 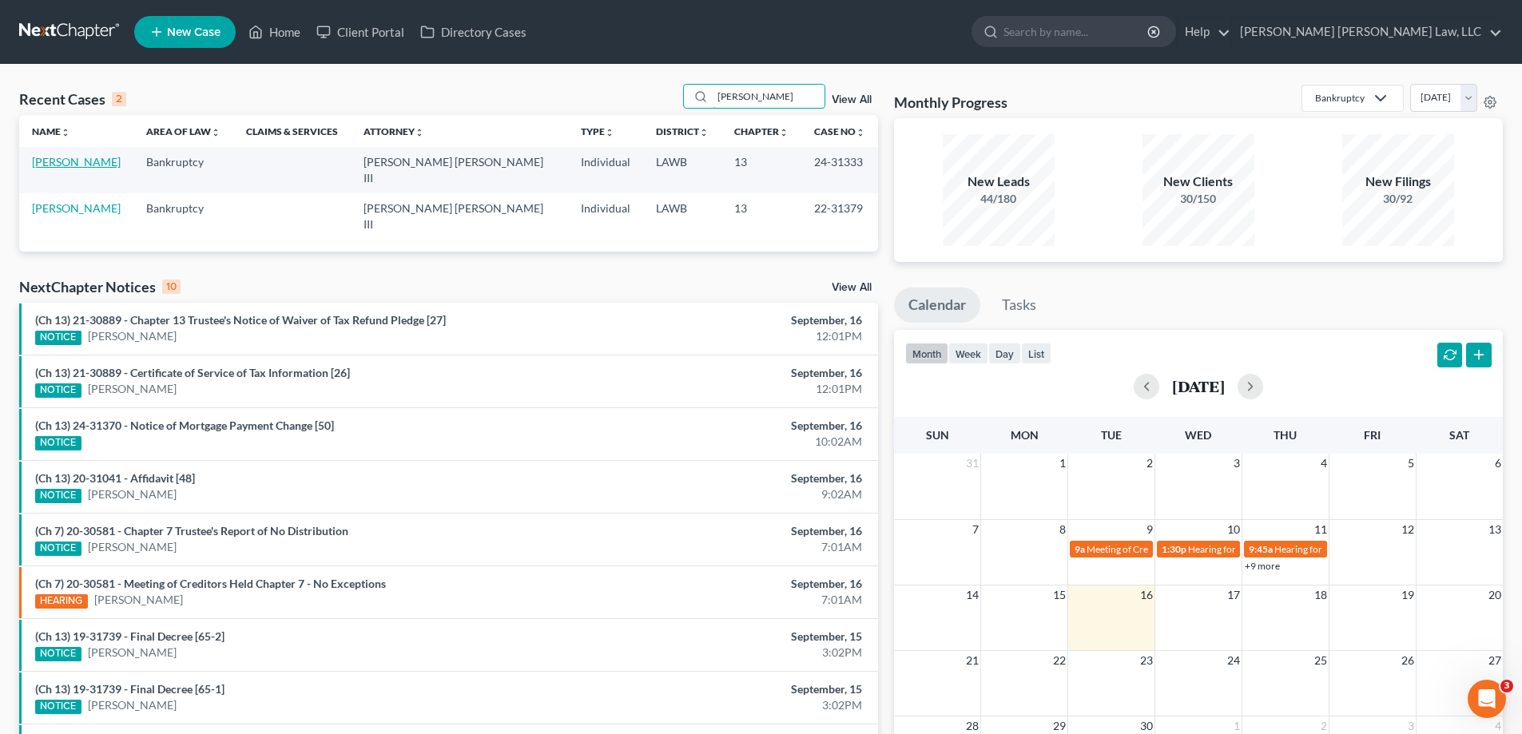 What do you see at coordinates (274, 32) in the screenshot?
I see `a: Home` at bounding box center [274, 32].